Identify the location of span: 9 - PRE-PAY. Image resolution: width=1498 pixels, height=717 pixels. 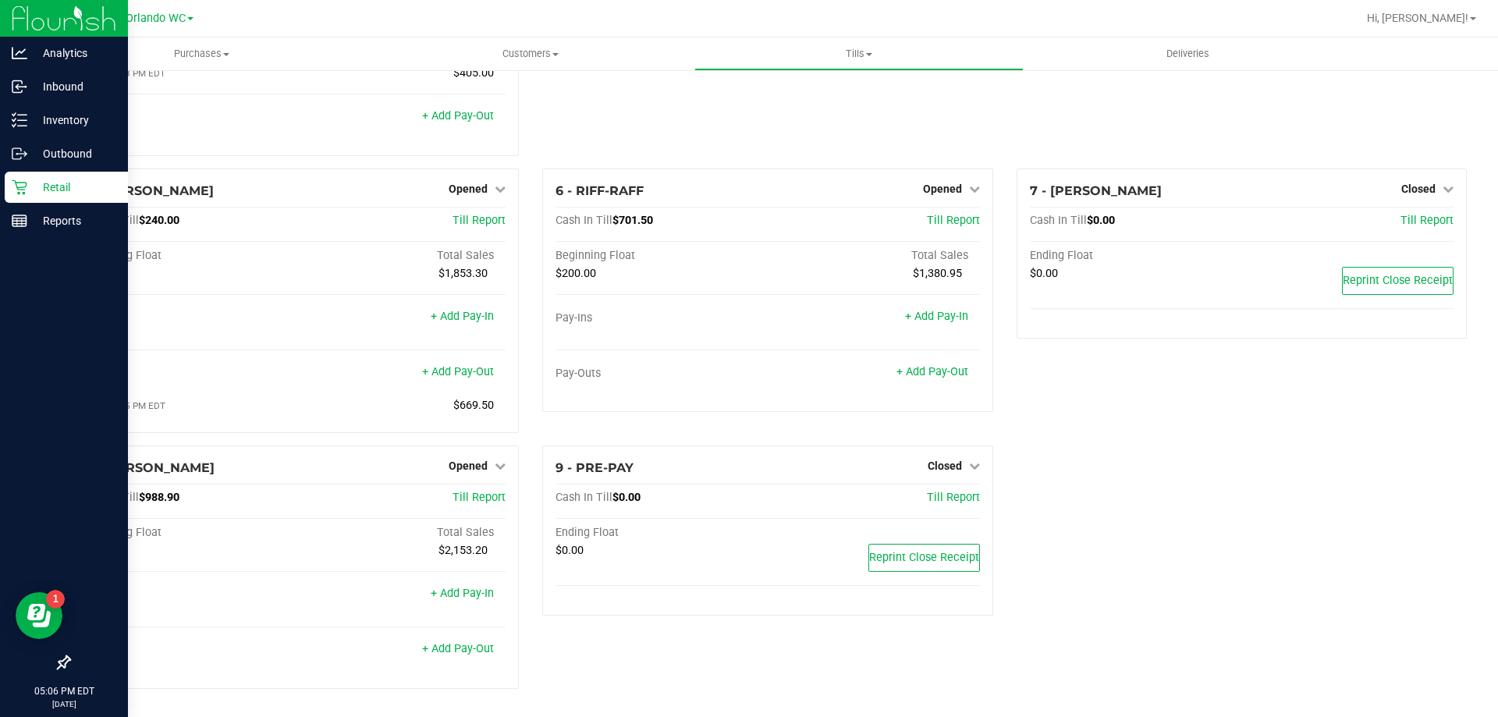
(595, 467).